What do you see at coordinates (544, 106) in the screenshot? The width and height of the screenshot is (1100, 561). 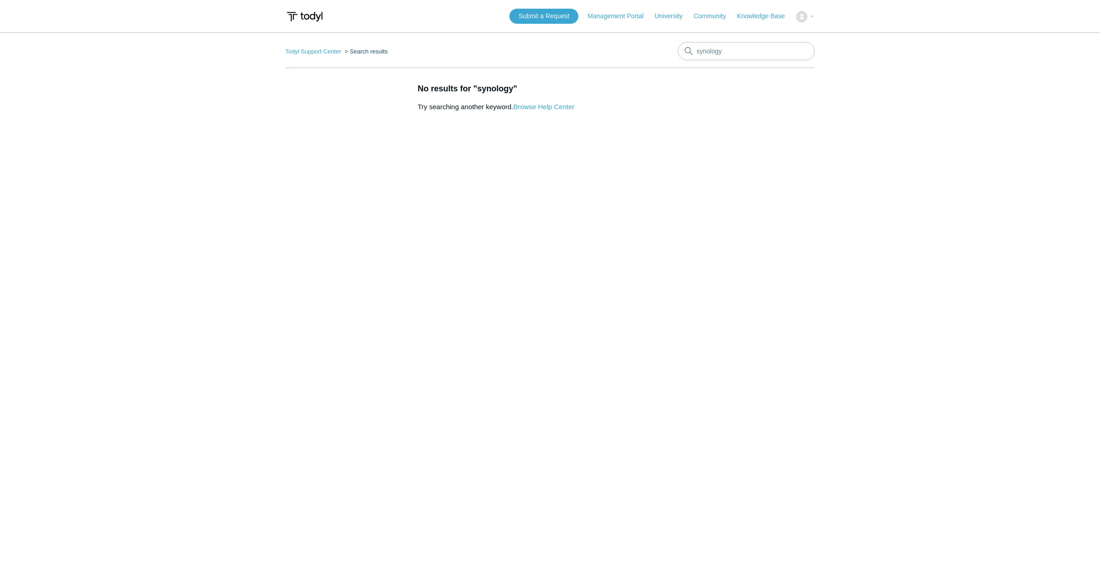 I see `a: Browse Help Center` at bounding box center [544, 106].